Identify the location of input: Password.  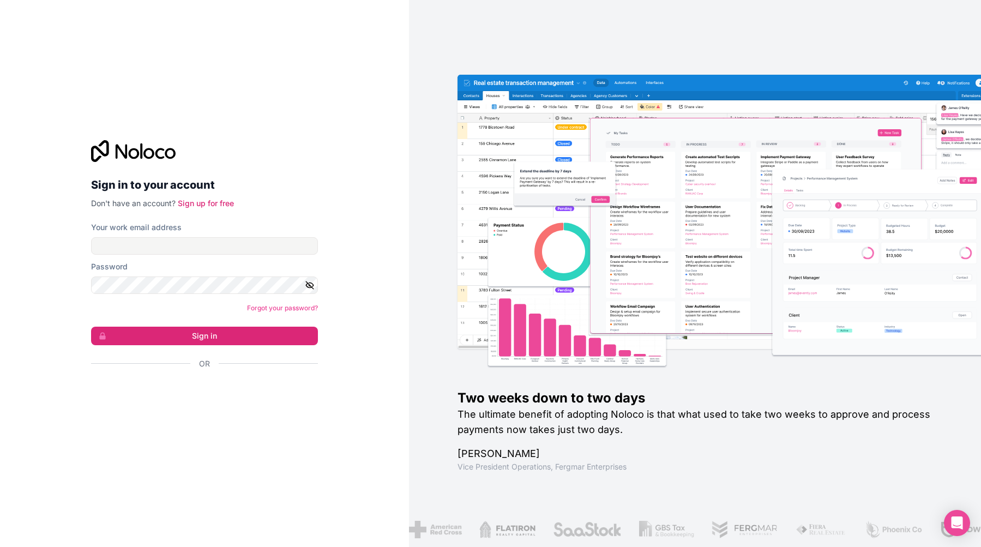
(204, 285).